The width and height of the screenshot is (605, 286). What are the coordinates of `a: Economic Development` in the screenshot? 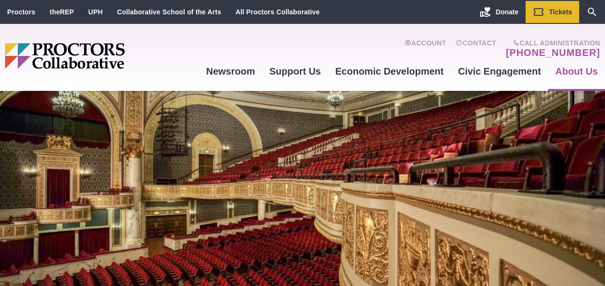 It's located at (389, 71).